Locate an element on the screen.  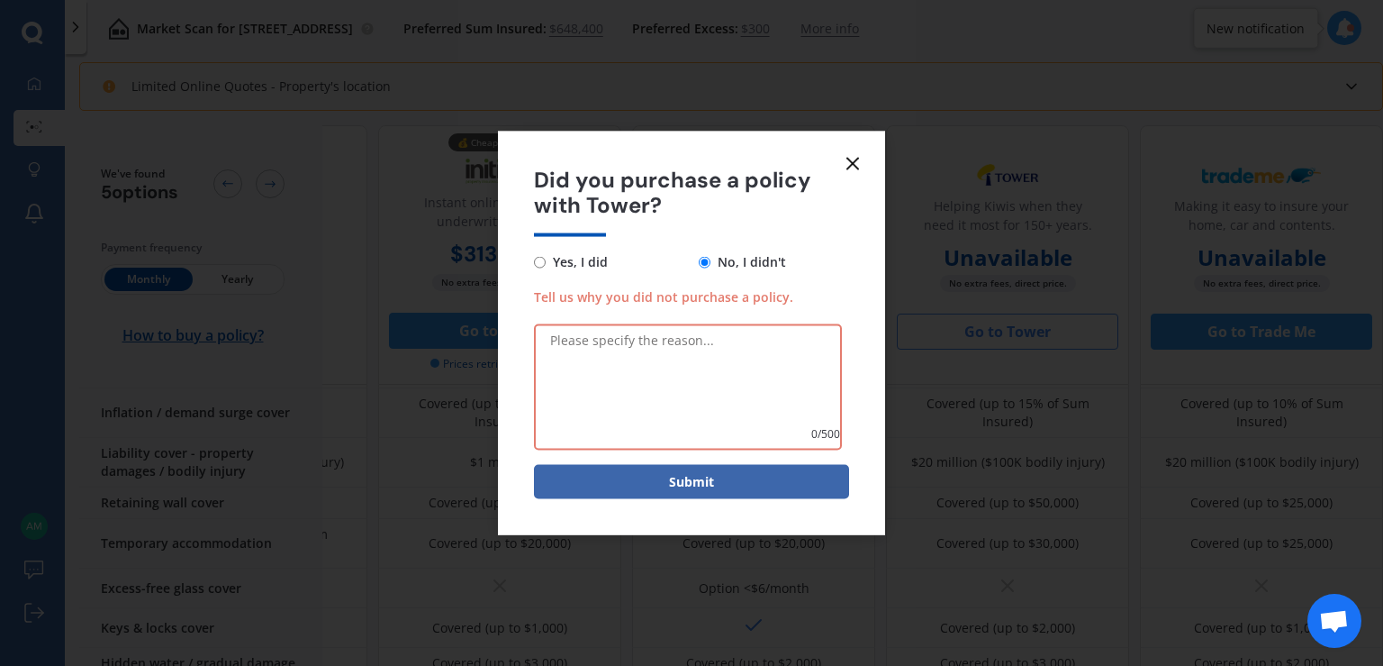
span: No, I didn't is located at coordinates (748, 262).